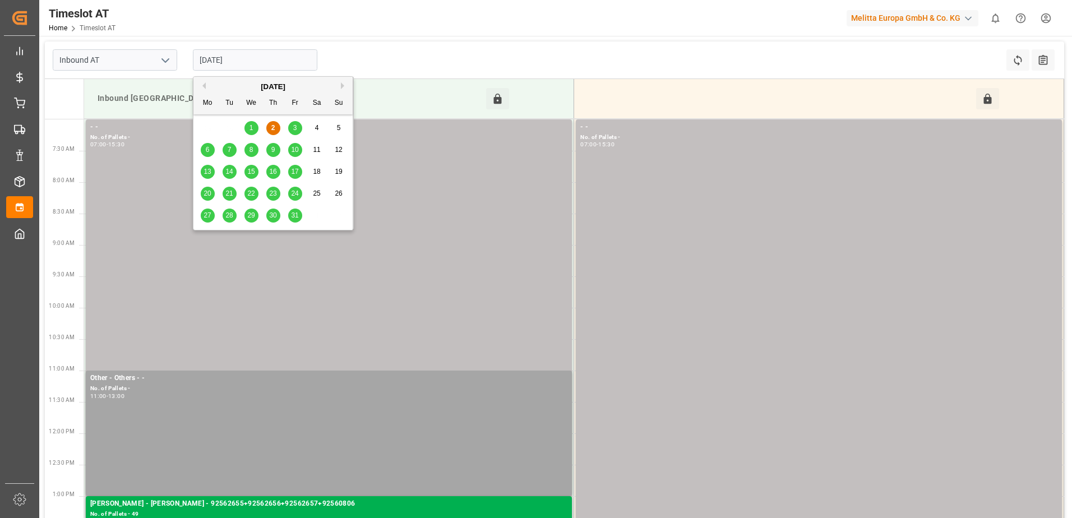 The height and width of the screenshot is (518, 1072). Describe the element at coordinates (229, 194) in the screenshot. I see `div: Choose Tuesday, October 21st, 2025` at that location.